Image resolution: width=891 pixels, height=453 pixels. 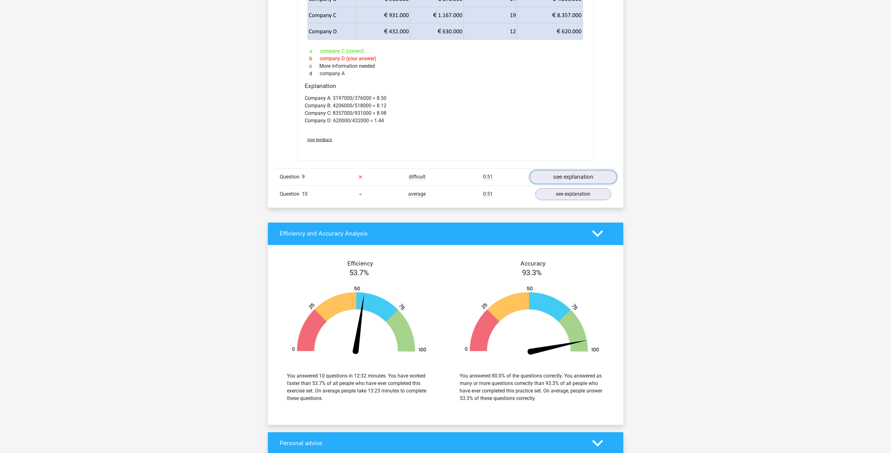 I want to click on span: d, so click(x=315, y=74).